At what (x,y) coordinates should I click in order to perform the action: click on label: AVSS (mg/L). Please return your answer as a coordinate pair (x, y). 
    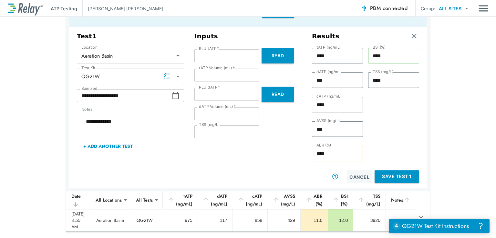
    Looking at the image, I should click on (328, 121).